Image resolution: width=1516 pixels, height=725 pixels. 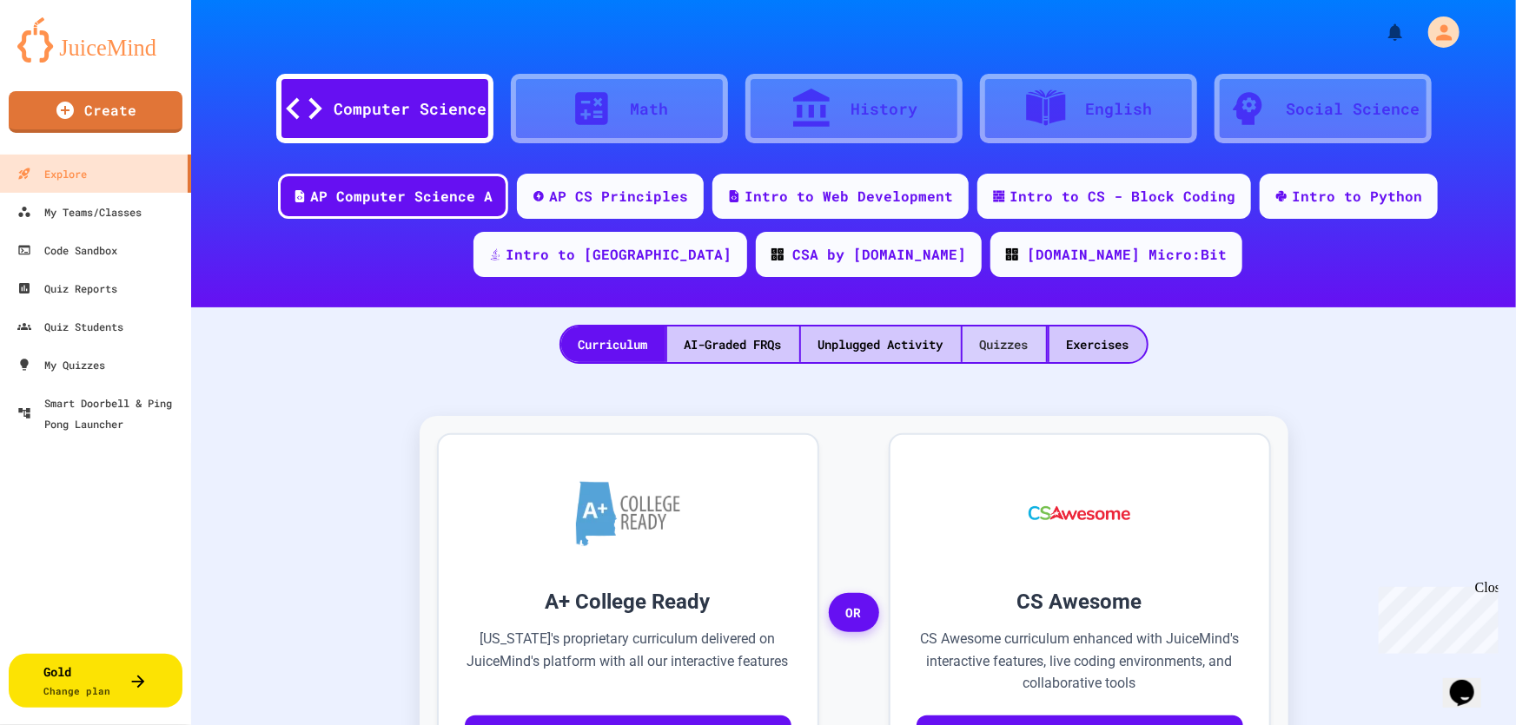 I want to click on div: Intro to Web Development, so click(x=849, y=196).